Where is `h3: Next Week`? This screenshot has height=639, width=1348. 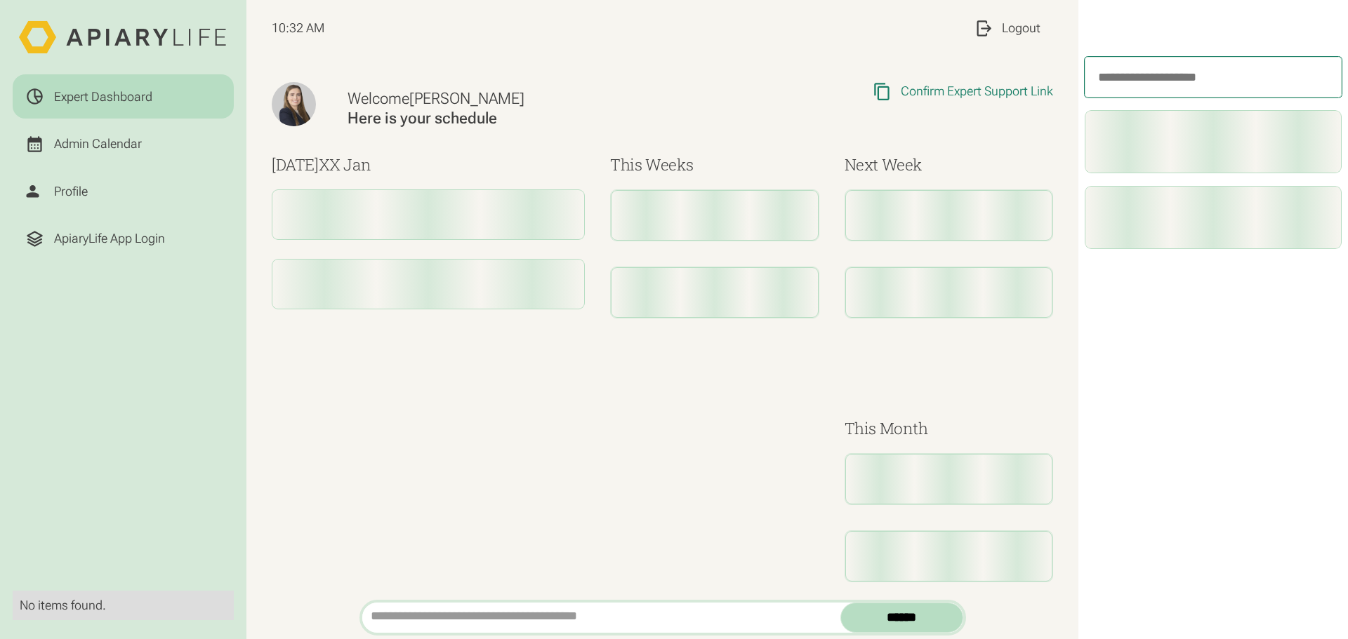
h3: Next Week is located at coordinates (948, 165).